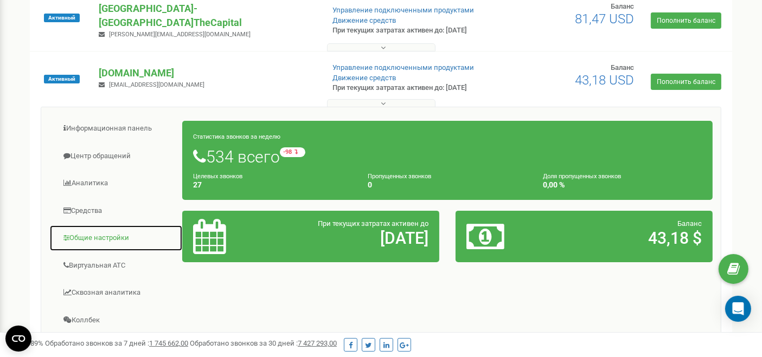 The width and height of the screenshot is (762, 357). What do you see at coordinates (116, 321) in the screenshot?
I see `a: Коллбек` at bounding box center [116, 321].